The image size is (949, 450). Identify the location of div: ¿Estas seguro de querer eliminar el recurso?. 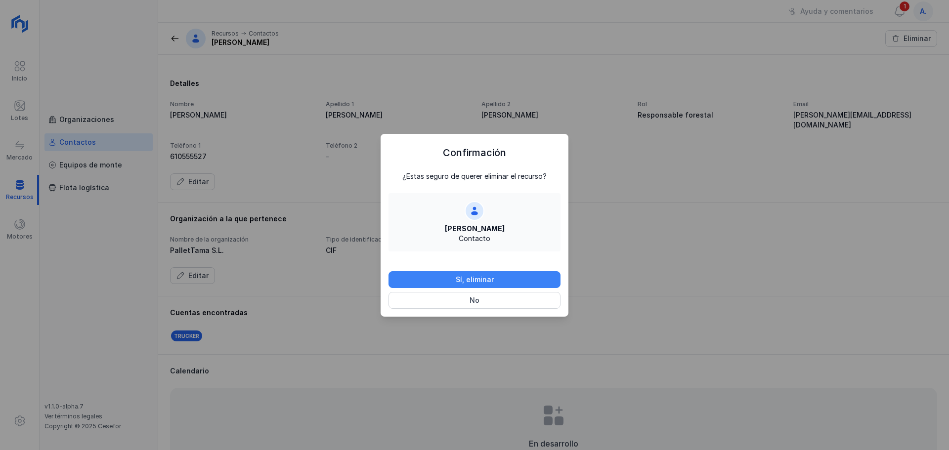
(475, 177).